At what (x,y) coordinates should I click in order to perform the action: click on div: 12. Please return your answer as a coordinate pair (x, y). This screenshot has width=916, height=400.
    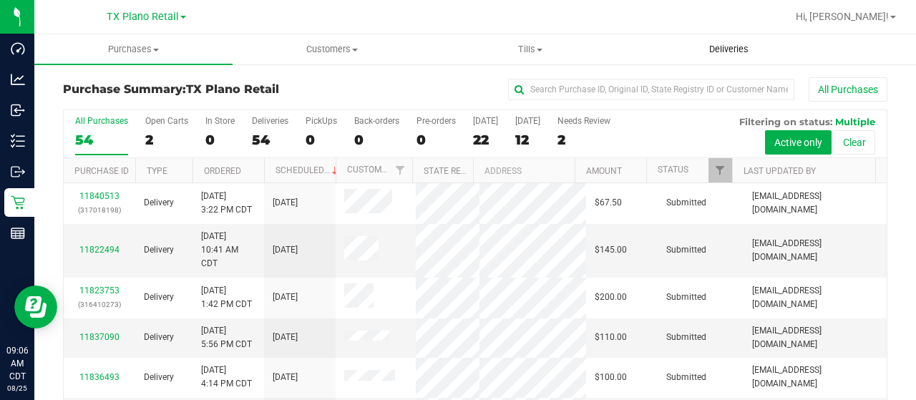
    Looking at the image, I should click on (527, 140).